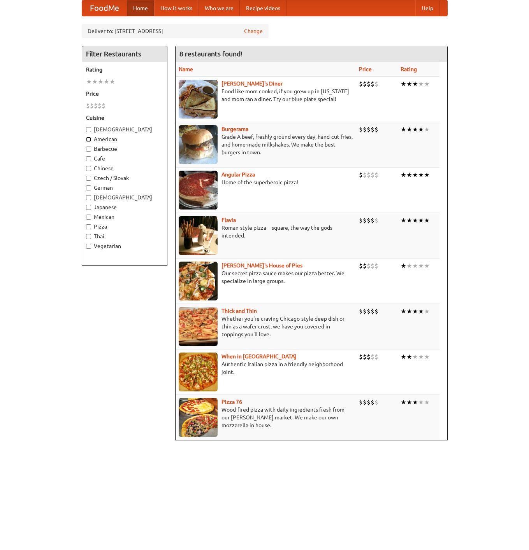 This screenshot has height=550, width=529. I want to click on img: burgerama.jpg, so click(198, 145).